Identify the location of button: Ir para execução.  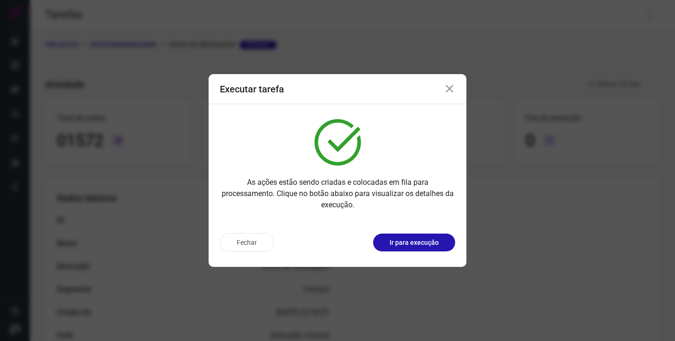
(414, 242).